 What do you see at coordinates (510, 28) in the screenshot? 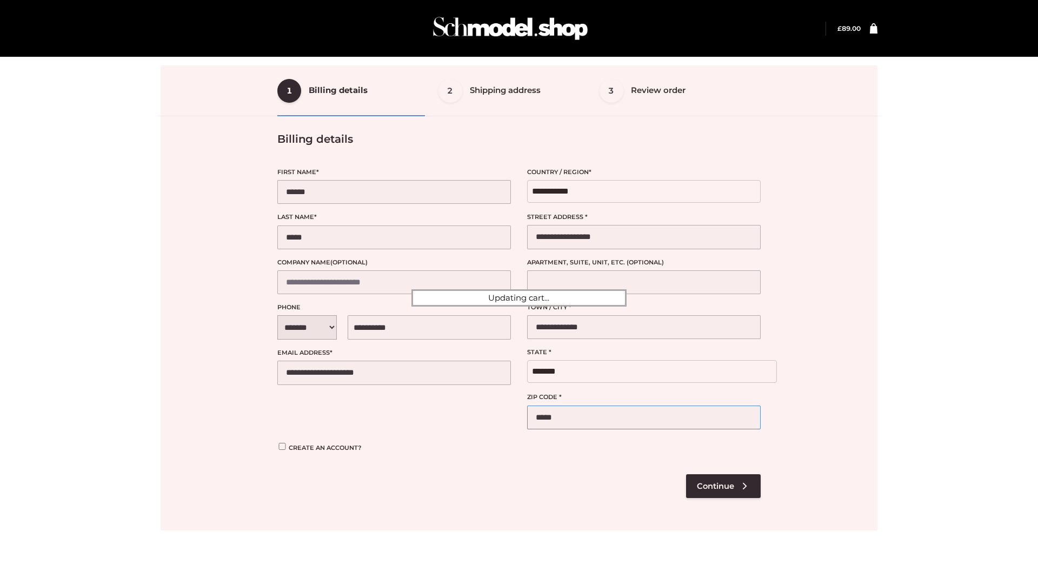
I see `img: Schmodel Admin 964` at bounding box center [510, 28].